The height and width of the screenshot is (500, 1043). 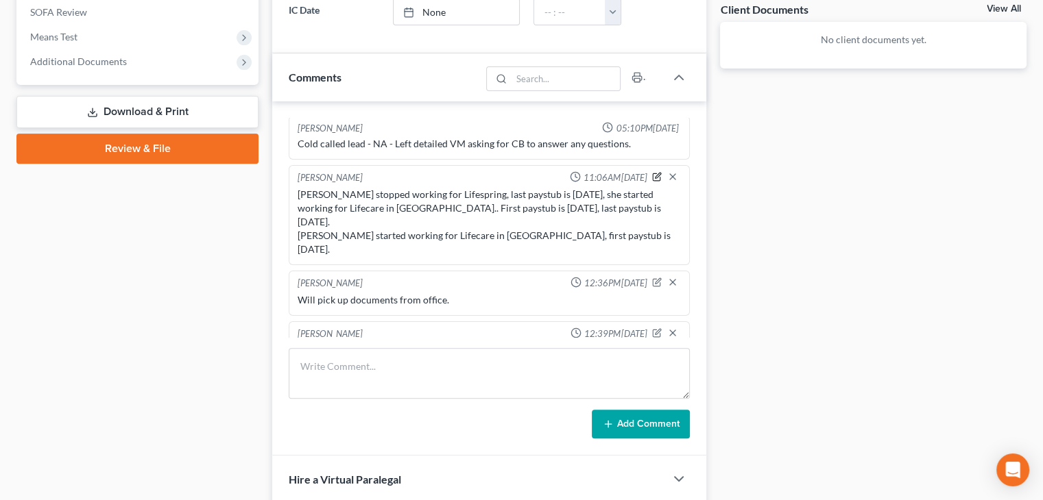 I want to click on div: Client Documents, so click(x=764, y=9).